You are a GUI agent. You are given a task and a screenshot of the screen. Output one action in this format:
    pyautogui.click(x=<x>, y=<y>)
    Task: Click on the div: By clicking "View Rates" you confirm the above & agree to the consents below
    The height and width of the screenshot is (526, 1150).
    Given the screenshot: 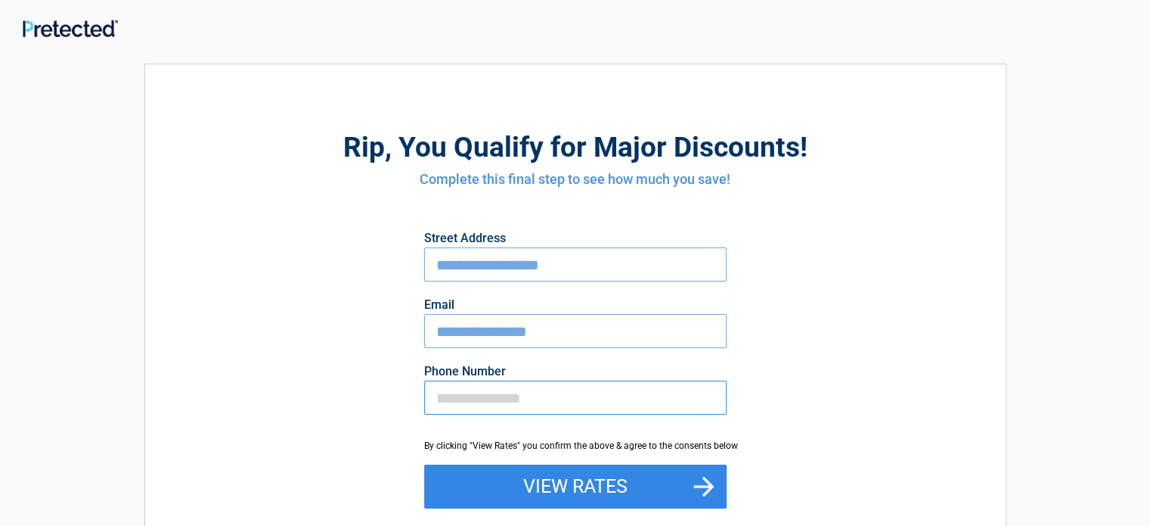 What is the action you would take?
    pyautogui.click(x=575, y=445)
    